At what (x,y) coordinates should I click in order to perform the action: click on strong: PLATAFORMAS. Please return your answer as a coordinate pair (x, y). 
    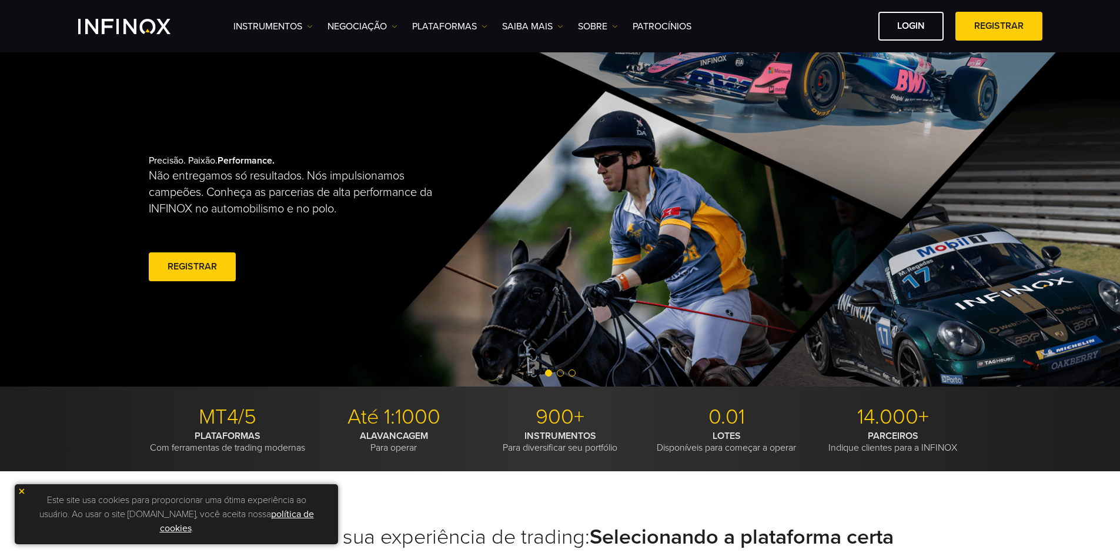
    Looking at the image, I should click on (228, 436).